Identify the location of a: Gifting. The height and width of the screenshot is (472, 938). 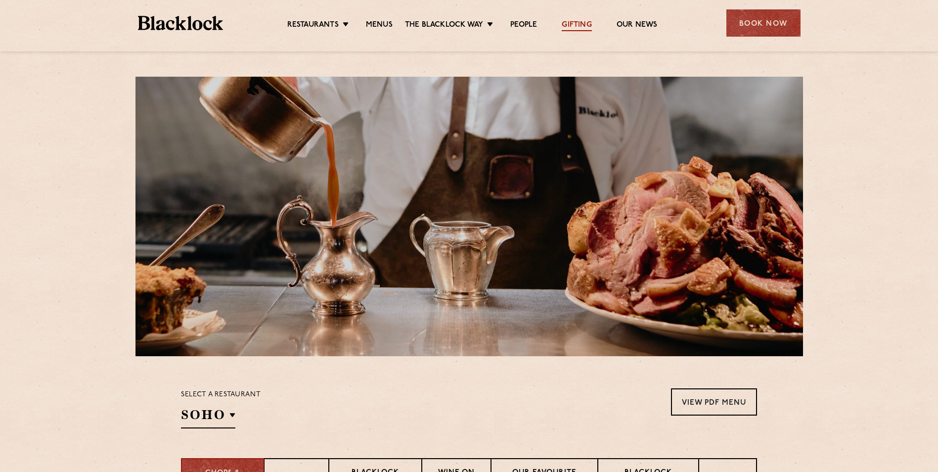
(576, 26).